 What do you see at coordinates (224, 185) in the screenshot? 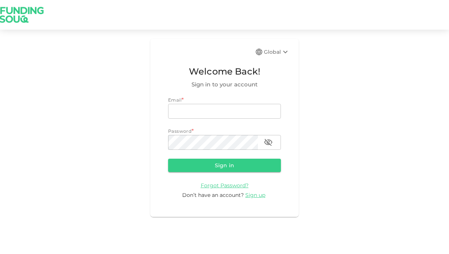
I see `span: Forgot Password?` at bounding box center [224, 185].